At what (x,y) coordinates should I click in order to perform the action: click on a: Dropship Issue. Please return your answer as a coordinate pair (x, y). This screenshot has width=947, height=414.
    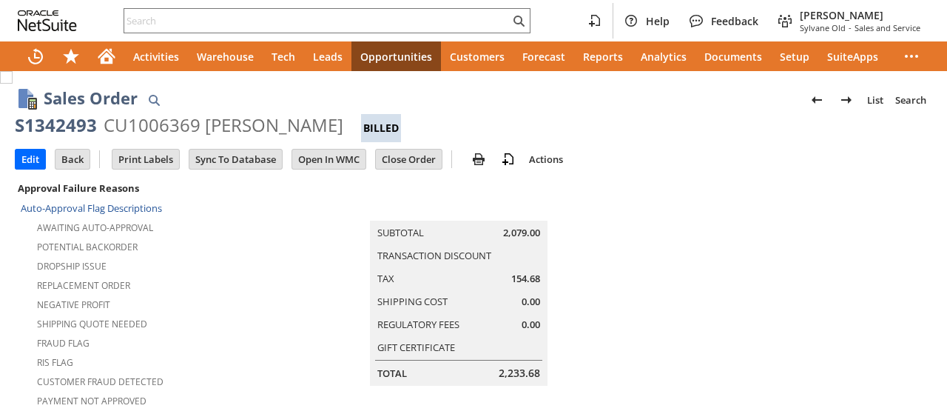
    Looking at the image, I should click on (72, 266).